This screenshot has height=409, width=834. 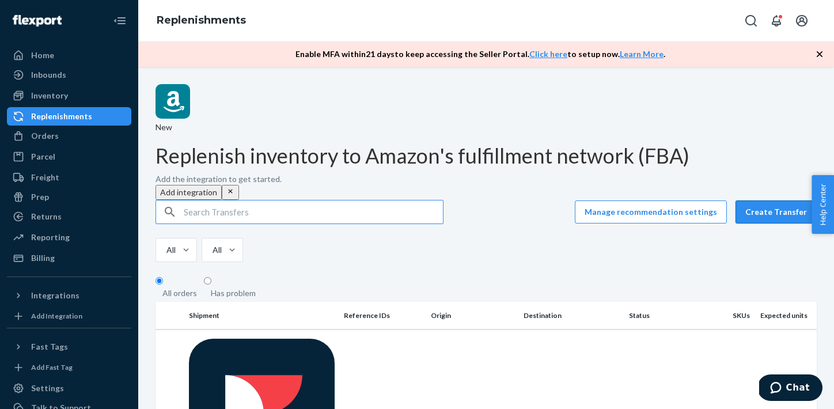 I want to click on a: Reporting, so click(x=69, y=237).